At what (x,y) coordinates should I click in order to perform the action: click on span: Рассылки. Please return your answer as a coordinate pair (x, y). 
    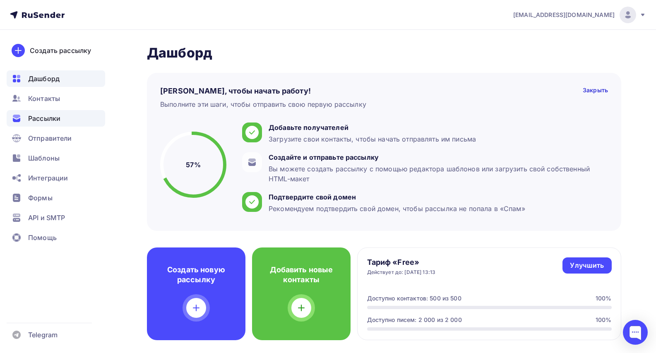
    Looking at the image, I should click on (44, 118).